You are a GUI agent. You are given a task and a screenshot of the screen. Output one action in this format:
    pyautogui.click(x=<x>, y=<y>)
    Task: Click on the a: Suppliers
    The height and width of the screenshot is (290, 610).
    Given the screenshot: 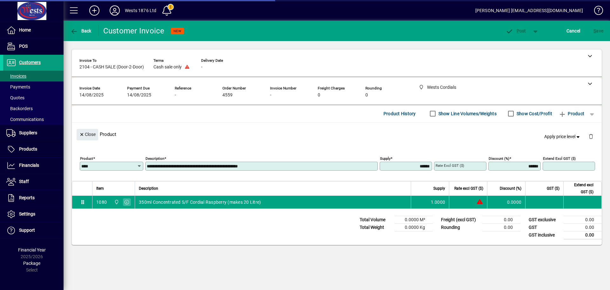 What is the action you would take?
    pyautogui.click(x=33, y=133)
    